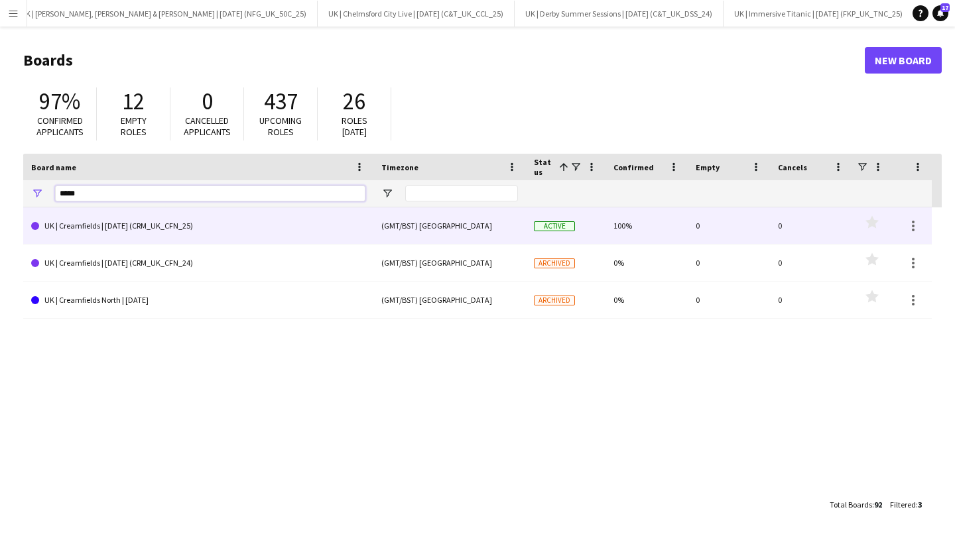  What do you see at coordinates (133, 126) in the screenshot?
I see `span: Empty roles` at bounding box center [133, 126].